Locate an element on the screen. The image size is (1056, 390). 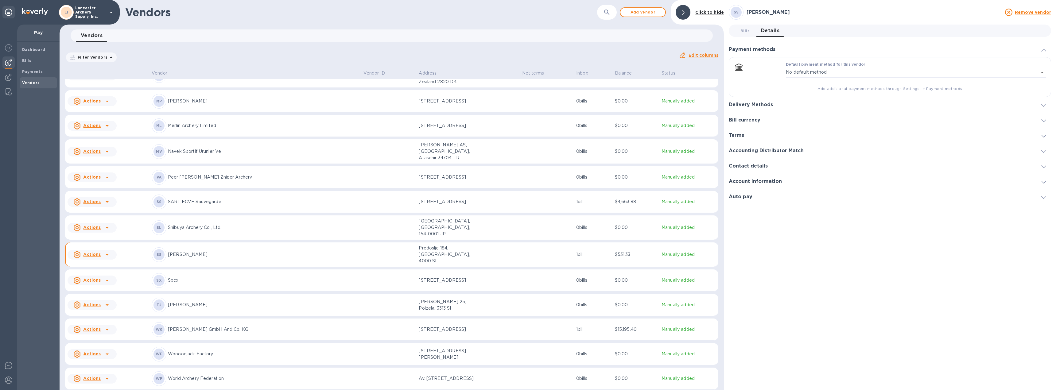
span: Vendors is located at coordinates (91, 36).